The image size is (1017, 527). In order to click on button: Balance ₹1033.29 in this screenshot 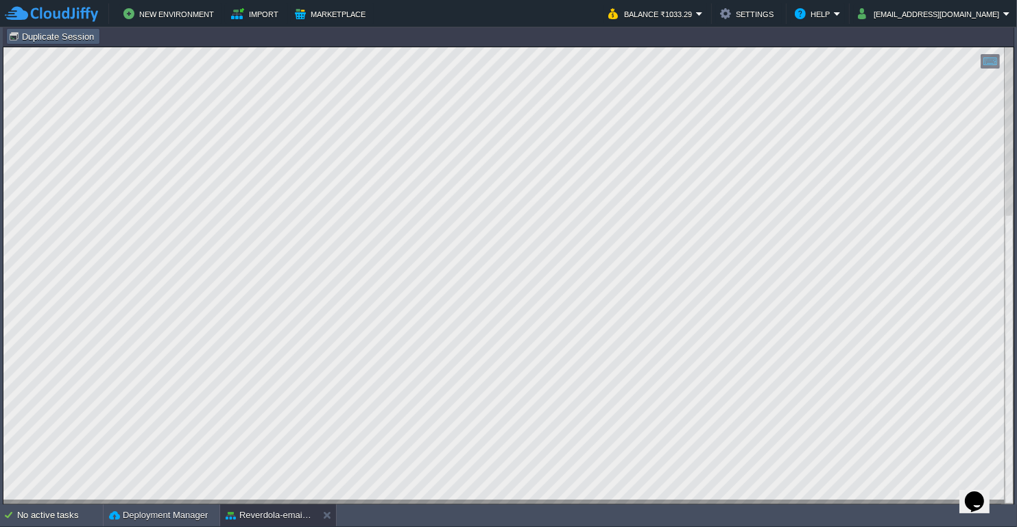, I will do `click(652, 14)`.